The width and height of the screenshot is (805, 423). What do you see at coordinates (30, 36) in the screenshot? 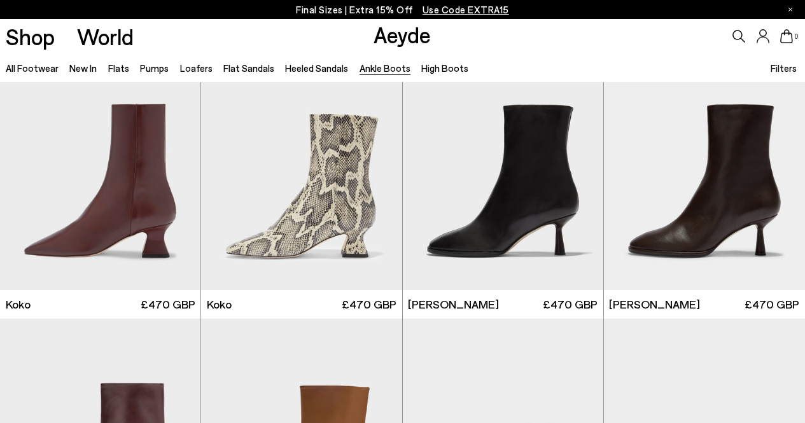
I see `a: Shop` at bounding box center [30, 36].